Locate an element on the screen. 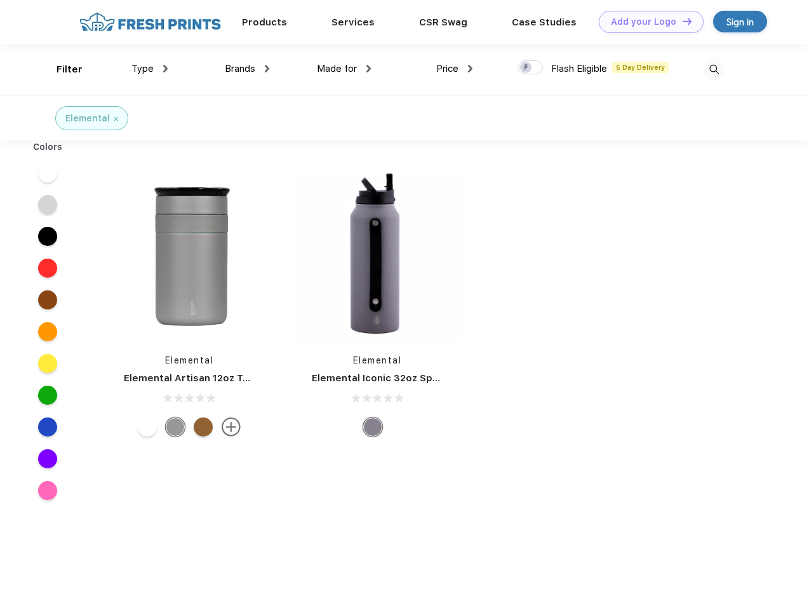  span: Type is located at coordinates (142, 69).